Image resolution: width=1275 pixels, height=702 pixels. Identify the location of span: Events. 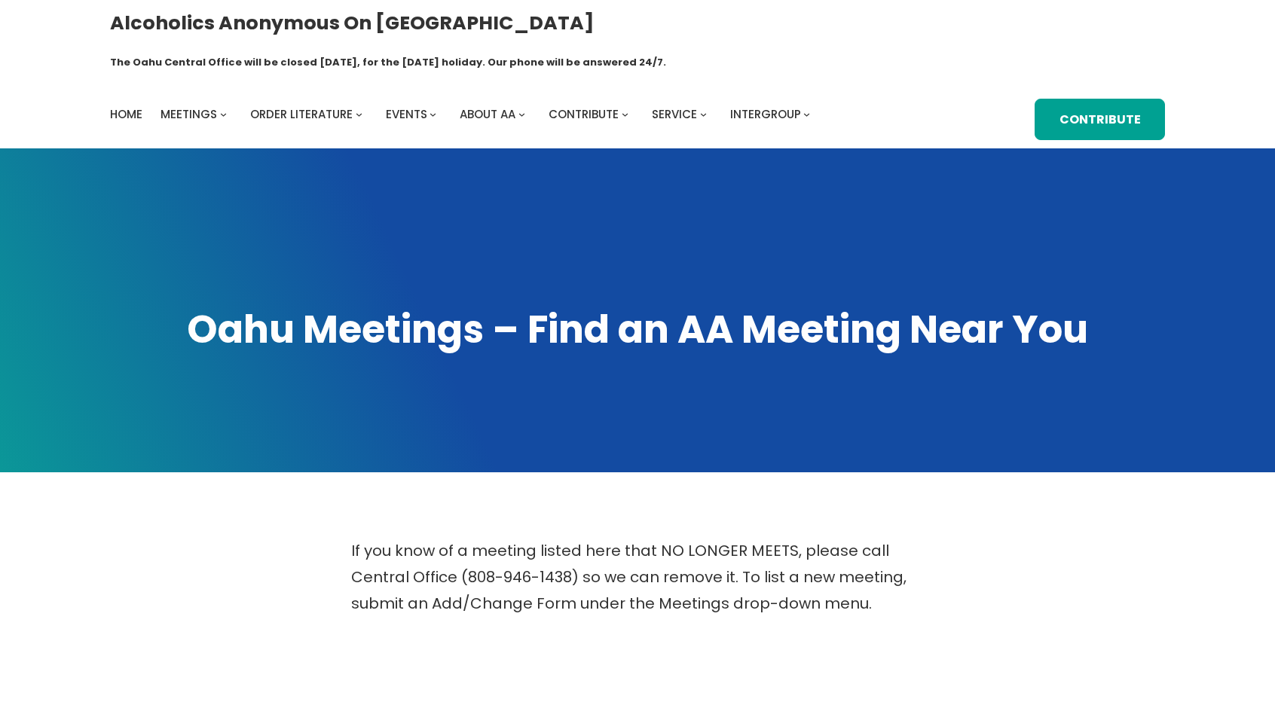
(406, 114).